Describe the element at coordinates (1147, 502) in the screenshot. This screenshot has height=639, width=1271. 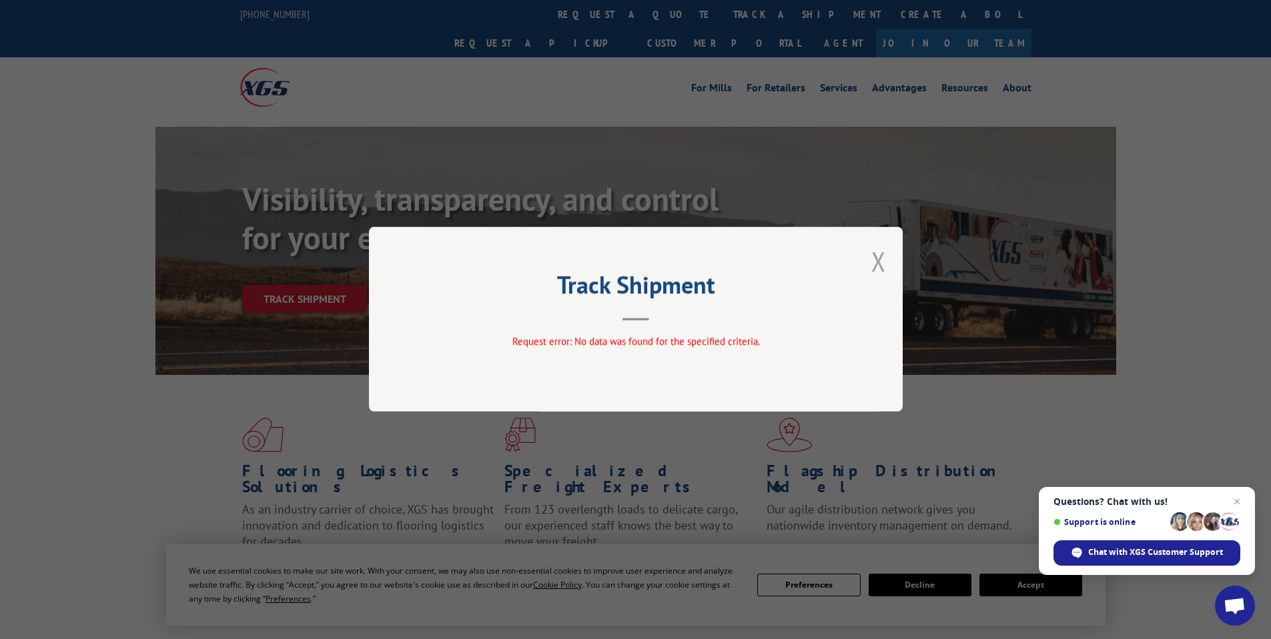
I see `span: Questions? Chat with us!` at that location.